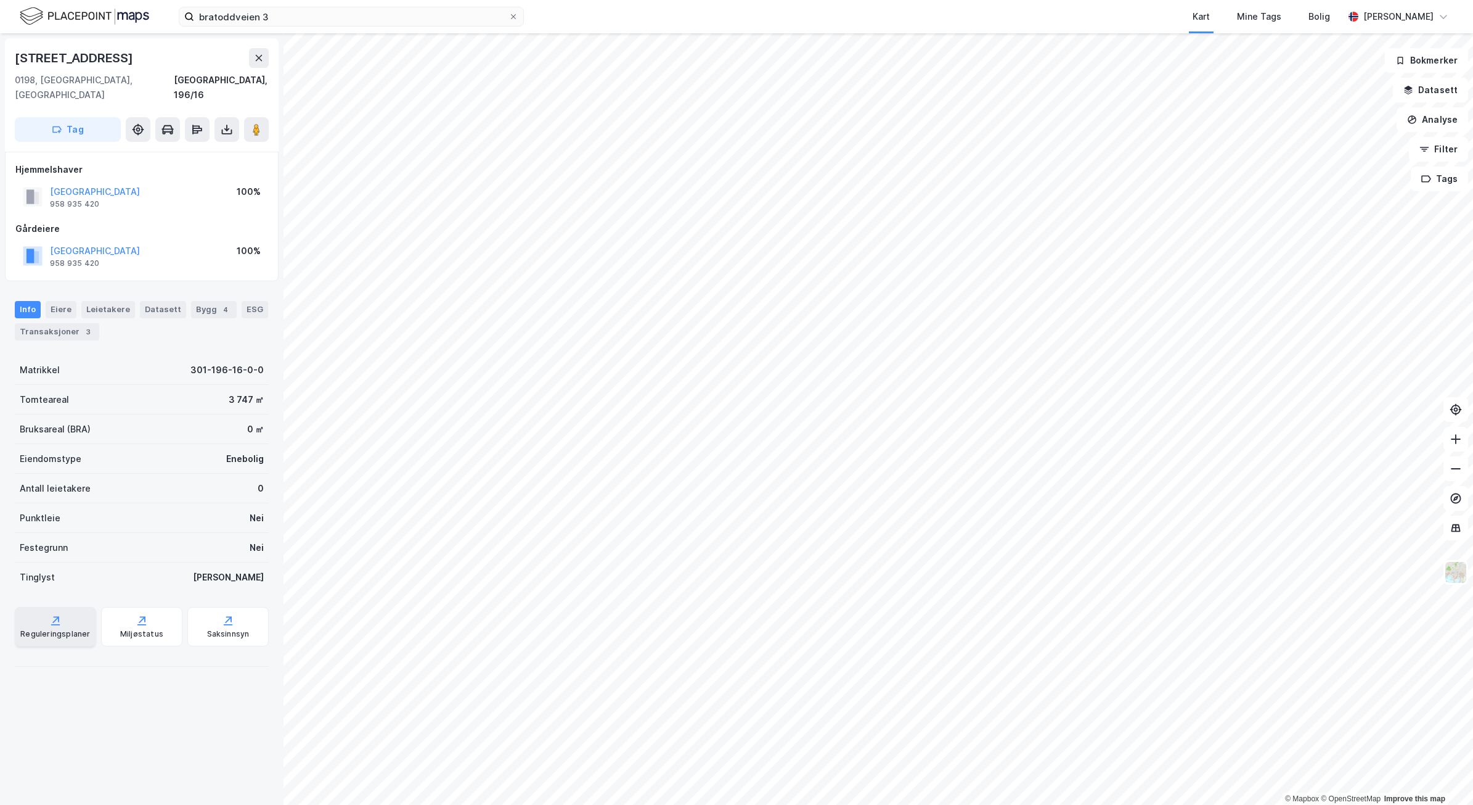 The width and height of the screenshot is (1473, 805). Describe the element at coordinates (40, 518) in the screenshot. I see `div: Punktleie` at that location.